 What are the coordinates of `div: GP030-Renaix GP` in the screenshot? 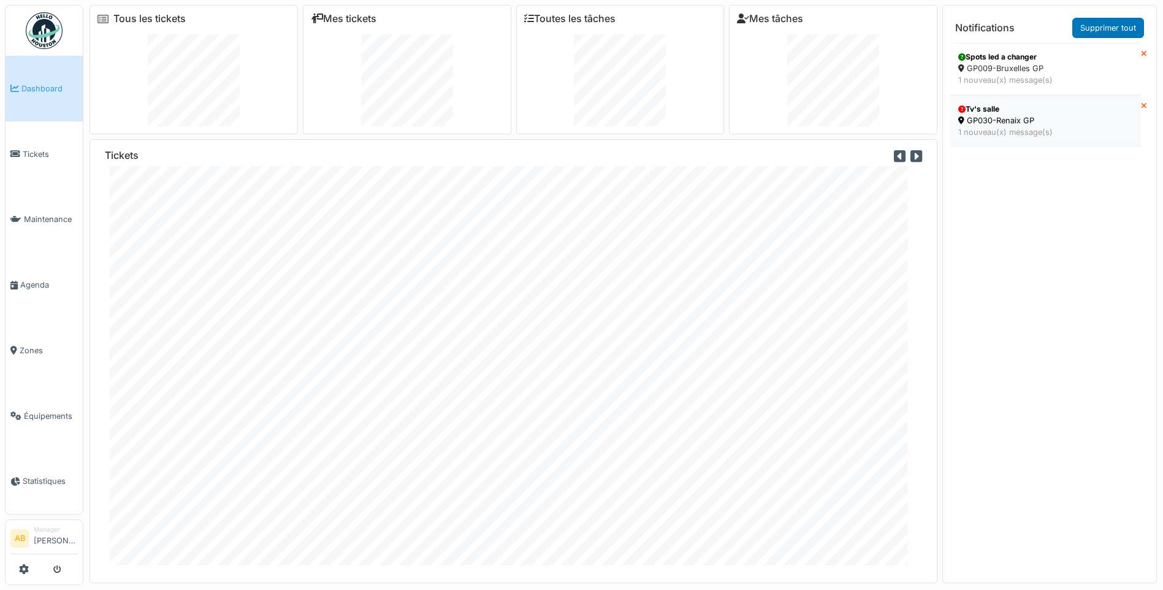 It's located at (1045, 120).